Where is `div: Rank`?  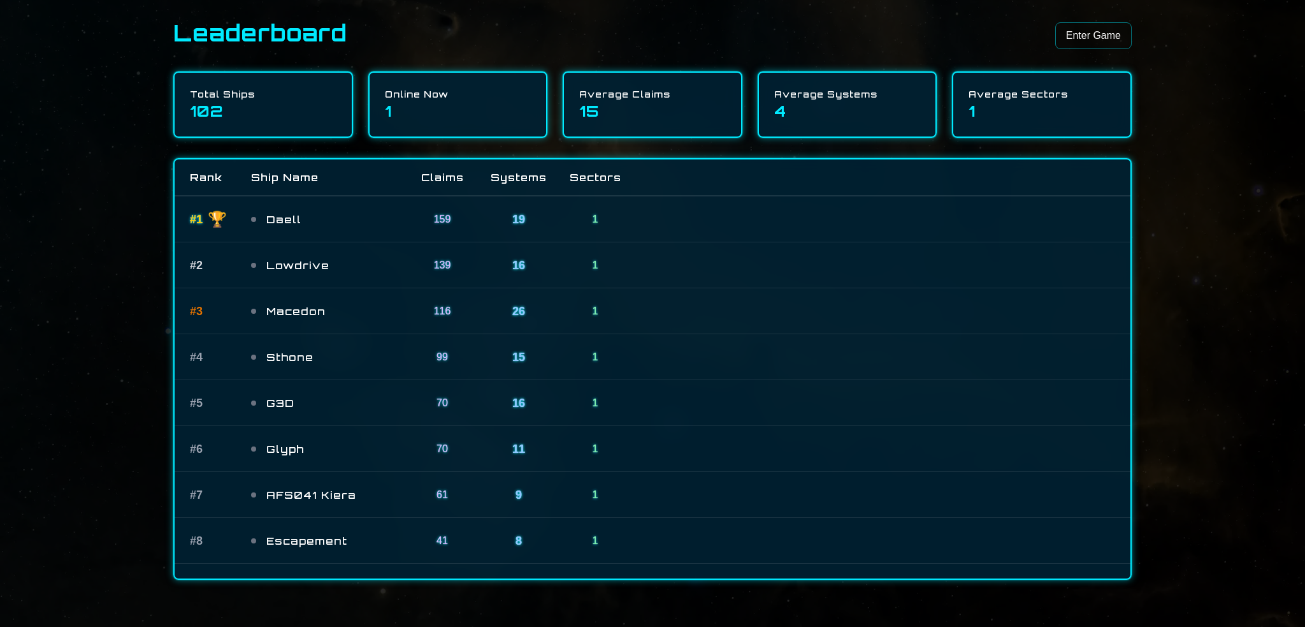 div: Rank is located at coordinates (221, 177).